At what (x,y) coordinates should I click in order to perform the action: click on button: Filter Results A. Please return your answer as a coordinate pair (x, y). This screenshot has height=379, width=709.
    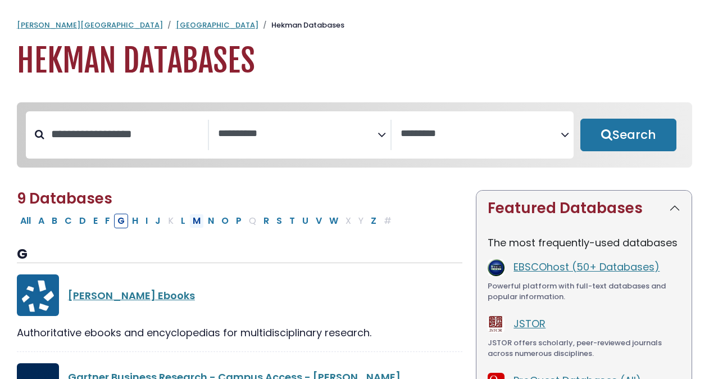
    Looking at the image, I should click on (41, 221).